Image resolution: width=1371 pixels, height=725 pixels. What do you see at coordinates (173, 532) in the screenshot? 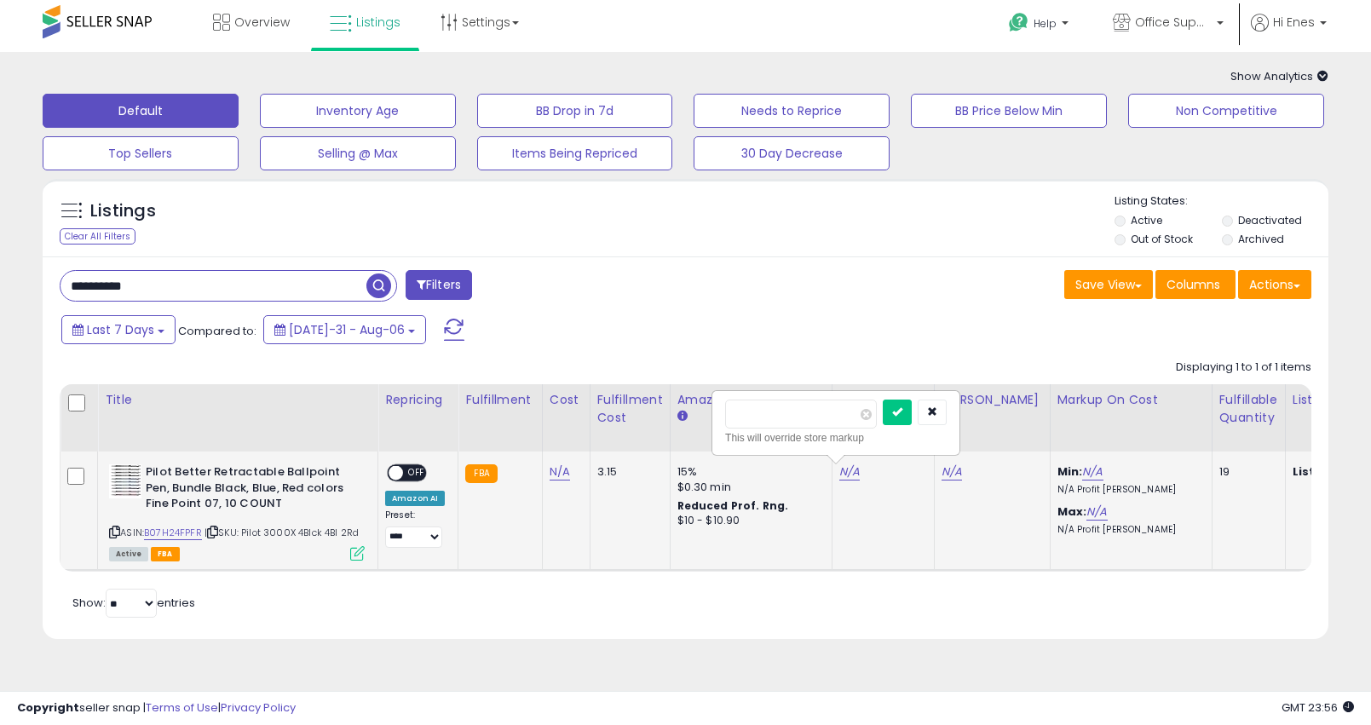
I see `a: B07H24FPFR` at bounding box center [173, 532].